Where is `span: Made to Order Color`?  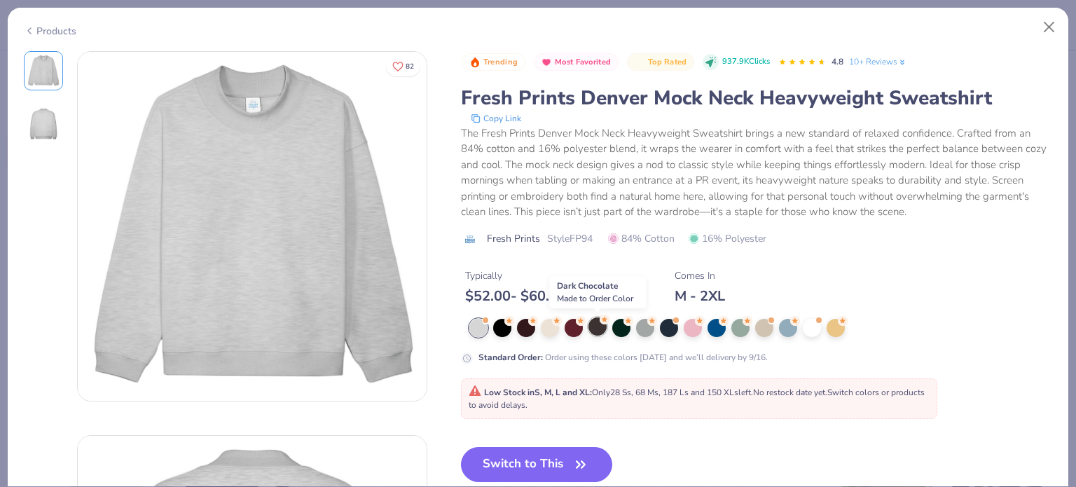 span: Made to Order Color is located at coordinates (595, 298).